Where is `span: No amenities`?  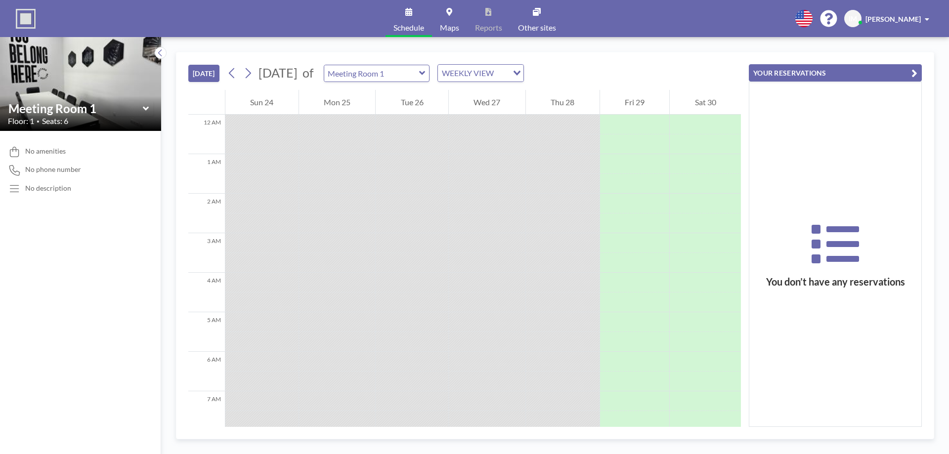 span: No amenities is located at coordinates (45, 151).